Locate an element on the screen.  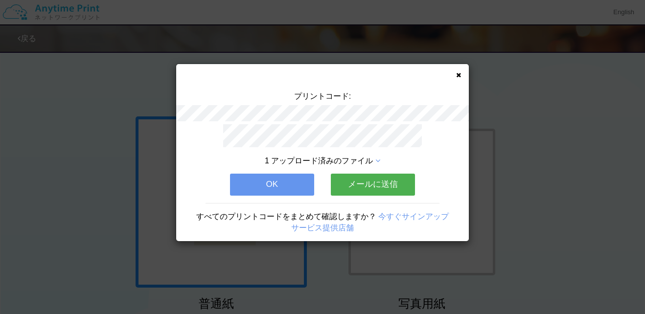
button: メールに送信 is located at coordinates (373, 185).